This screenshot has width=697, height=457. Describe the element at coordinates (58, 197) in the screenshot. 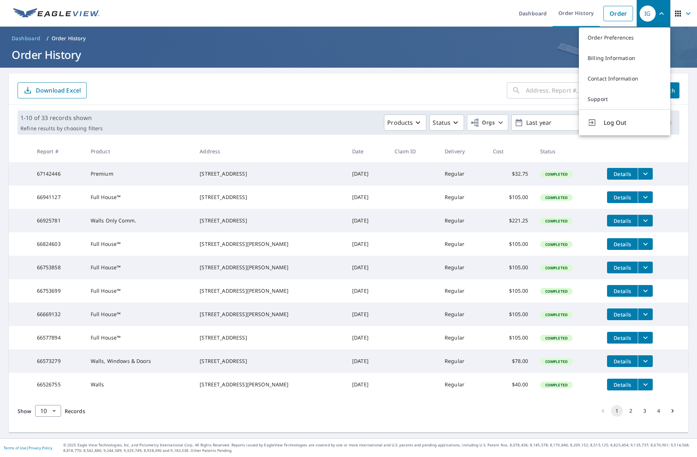

I see `td: 66941127` at that location.